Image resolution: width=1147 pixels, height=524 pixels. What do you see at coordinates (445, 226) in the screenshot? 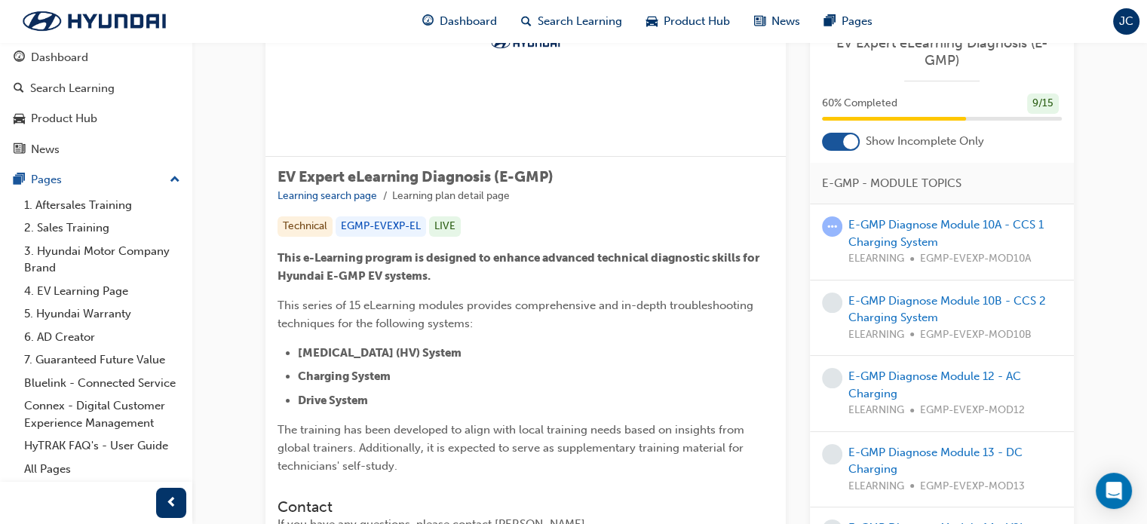
I see `div: LIVE` at bounding box center [445, 226].